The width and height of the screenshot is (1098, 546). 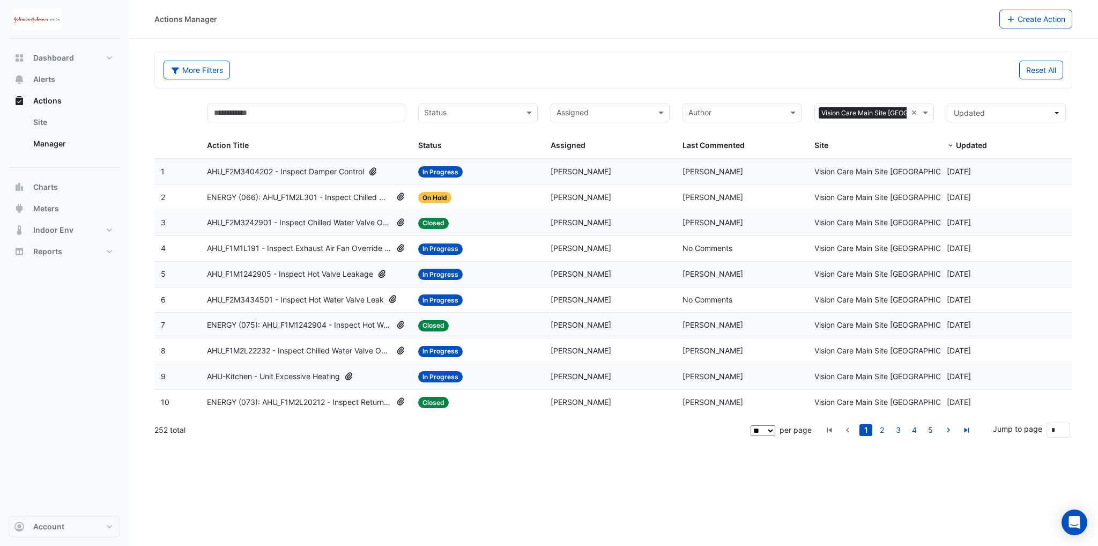 What do you see at coordinates (64, 101) in the screenshot?
I see `button: Actions` at bounding box center [64, 101].